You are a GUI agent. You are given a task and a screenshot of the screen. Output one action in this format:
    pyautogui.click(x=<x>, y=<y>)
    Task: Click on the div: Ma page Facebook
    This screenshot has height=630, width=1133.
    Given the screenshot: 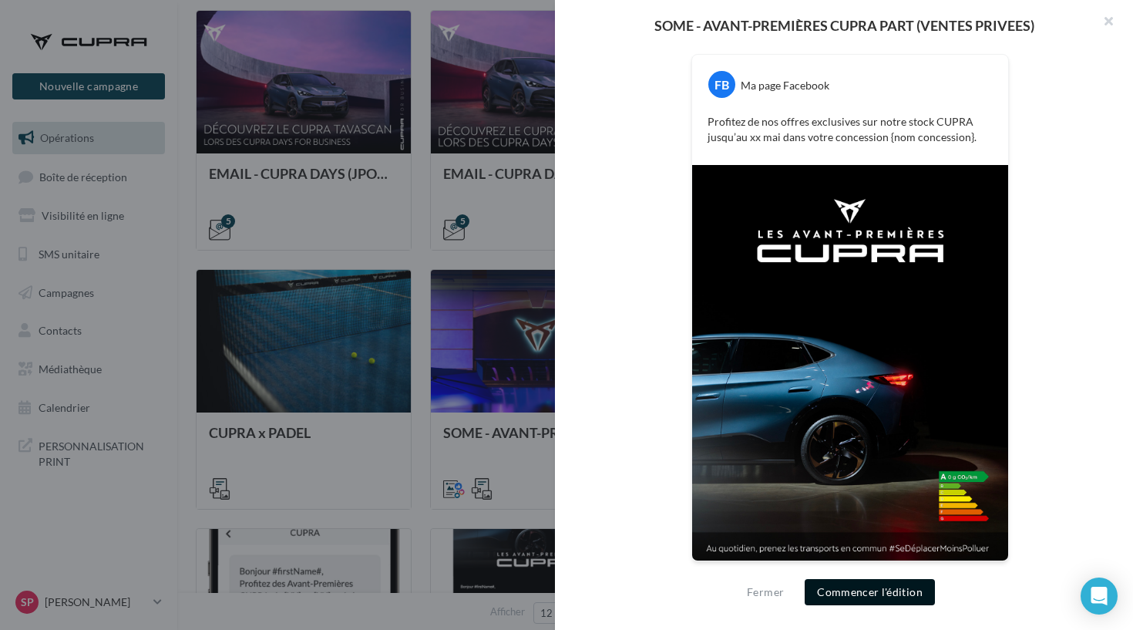 What is the action you would take?
    pyautogui.click(x=784, y=86)
    